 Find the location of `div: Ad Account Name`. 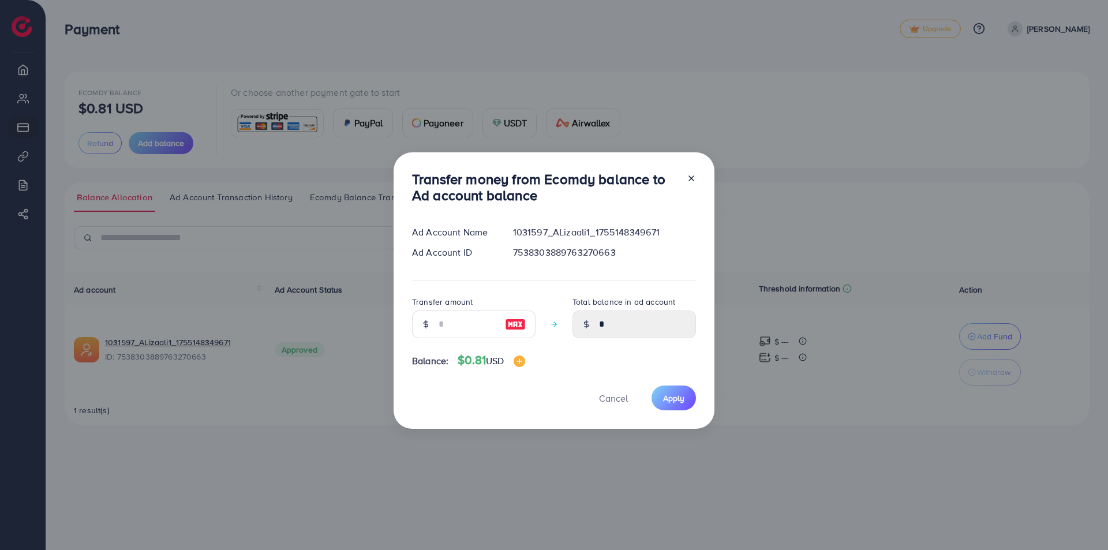

div: Ad Account Name is located at coordinates (453, 232).